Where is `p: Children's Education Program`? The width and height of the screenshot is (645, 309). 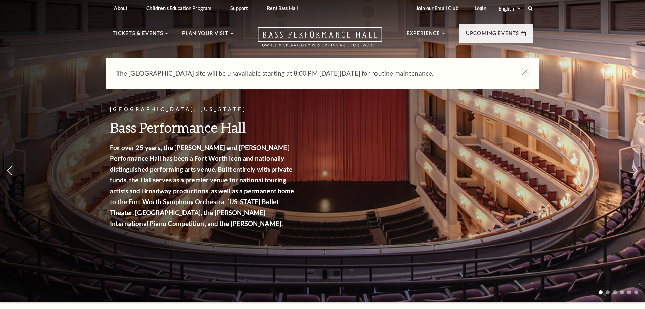 p: Children's Education Program is located at coordinates (179, 8).